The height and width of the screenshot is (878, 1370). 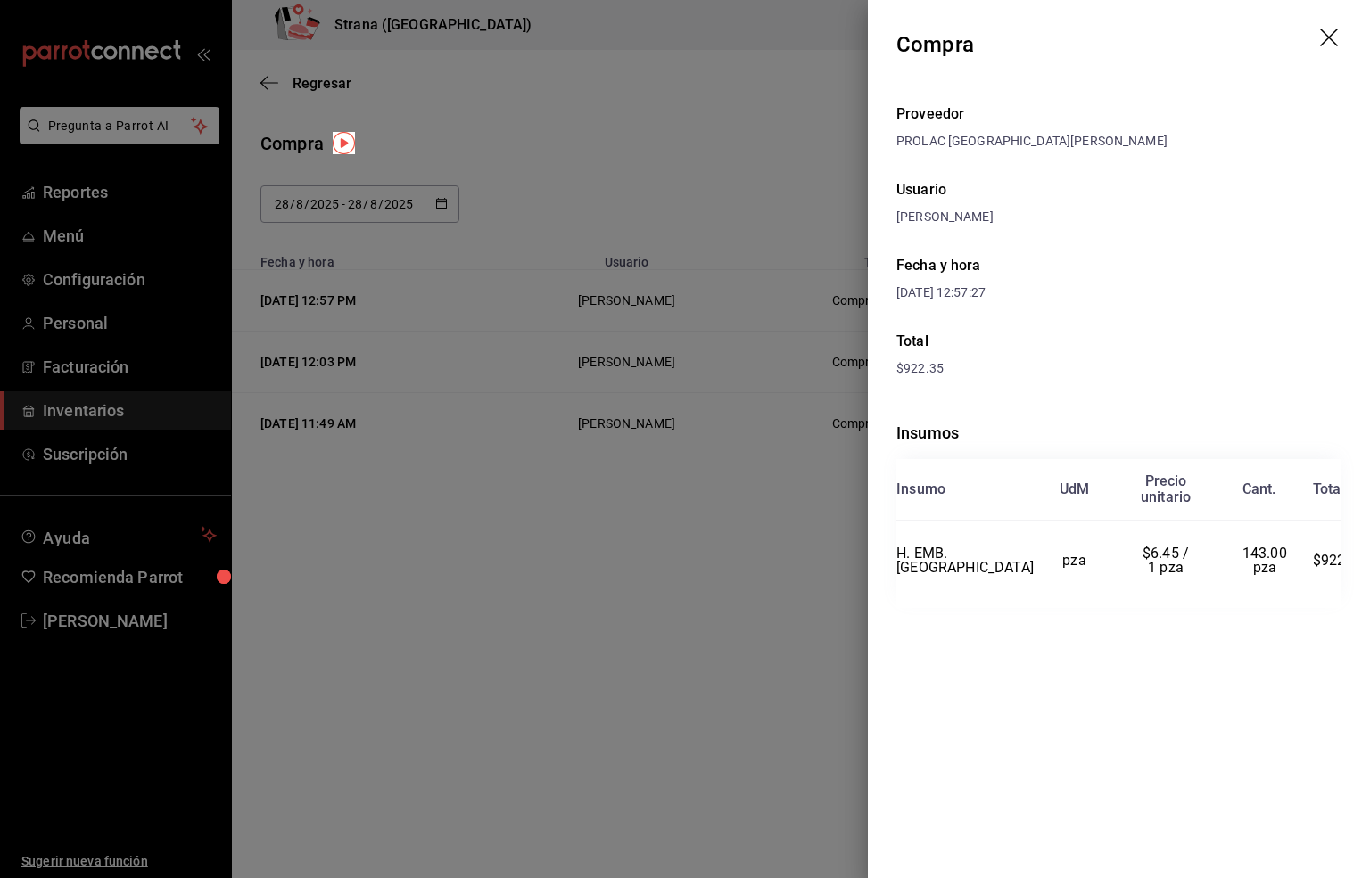 I want to click on span: 143.00 pza, so click(x=1266, y=560).